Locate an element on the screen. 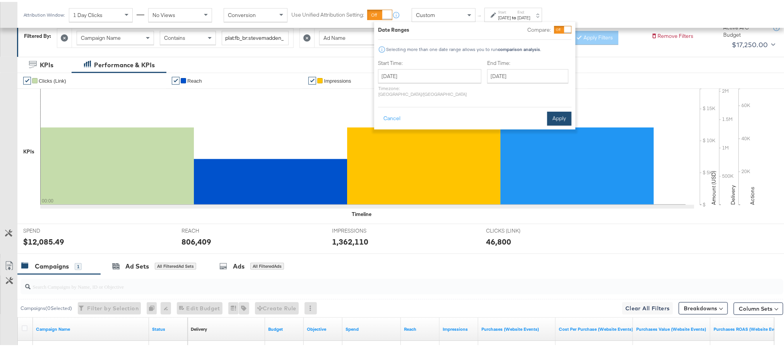  button: Breakdowns is located at coordinates (703, 307).